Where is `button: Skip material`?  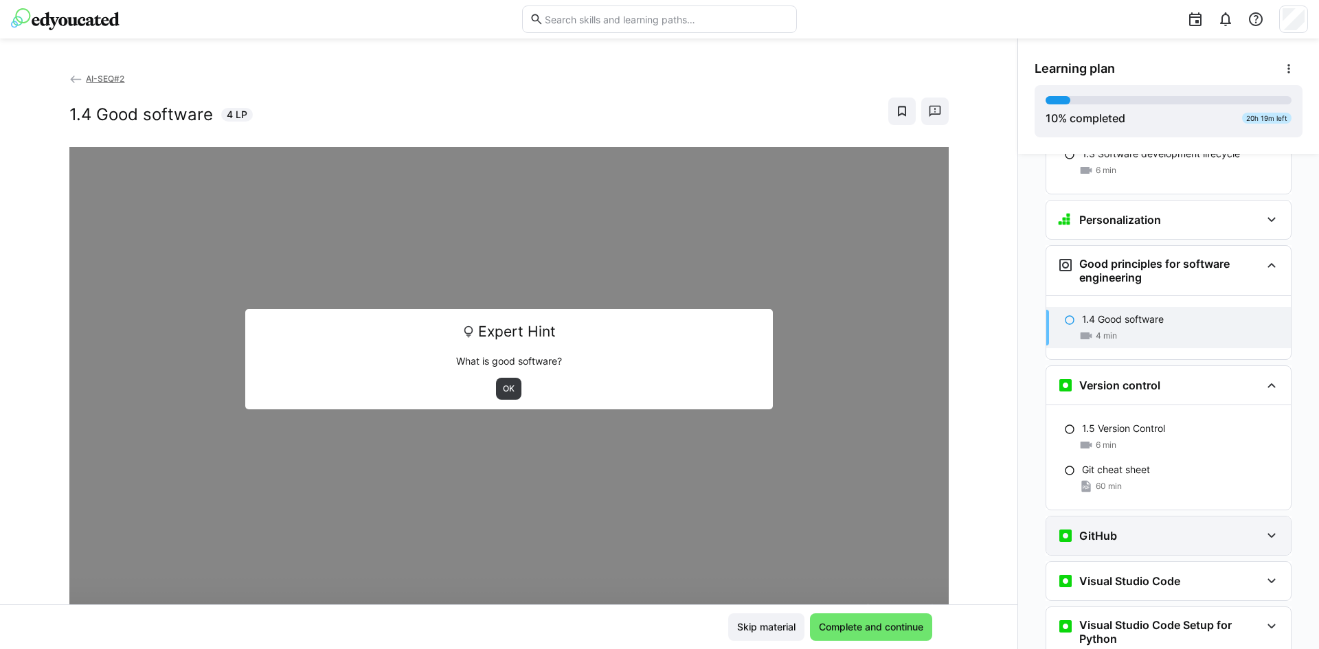
button: Skip material is located at coordinates (766, 627).